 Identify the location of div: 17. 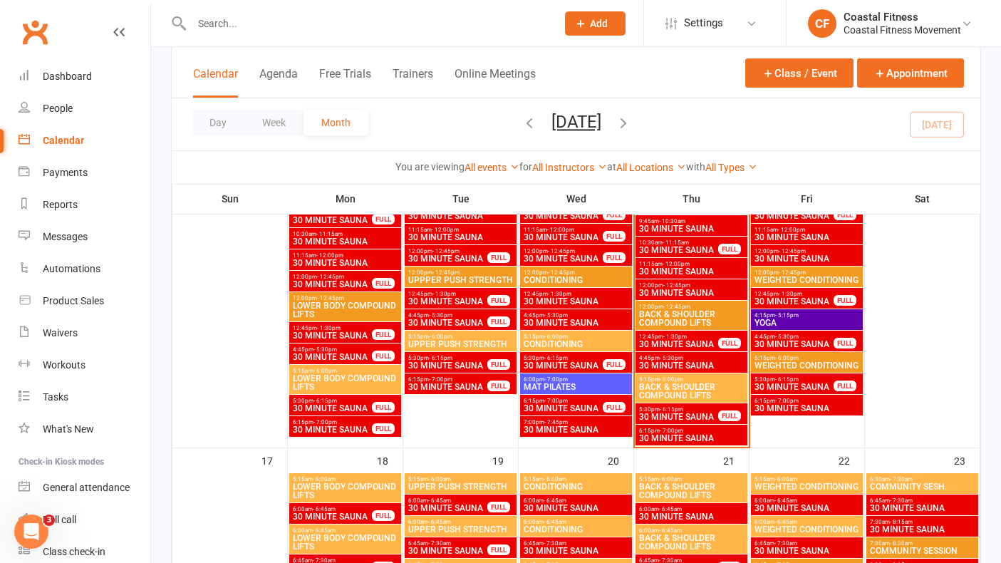
(274, 459).